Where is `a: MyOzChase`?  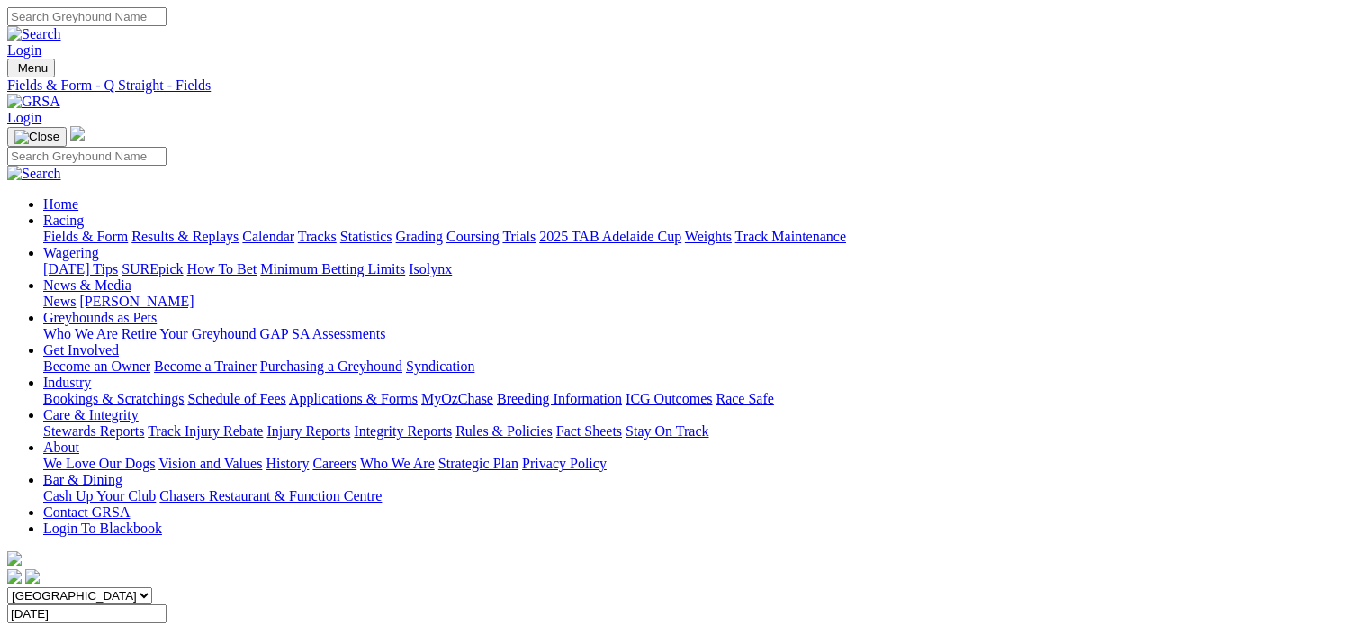 a: MyOzChase is located at coordinates (457, 398).